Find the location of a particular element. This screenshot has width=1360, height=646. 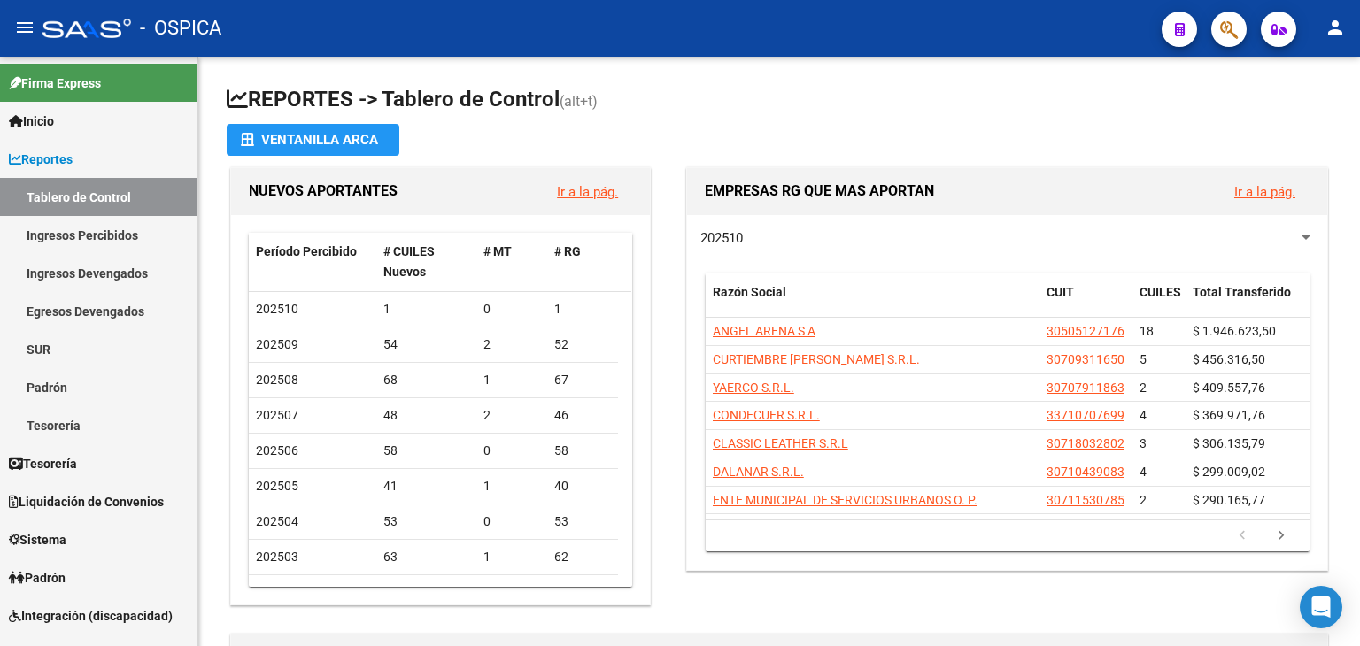

datatable-header-cell: Período Percibido is located at coordinates (313, 262).